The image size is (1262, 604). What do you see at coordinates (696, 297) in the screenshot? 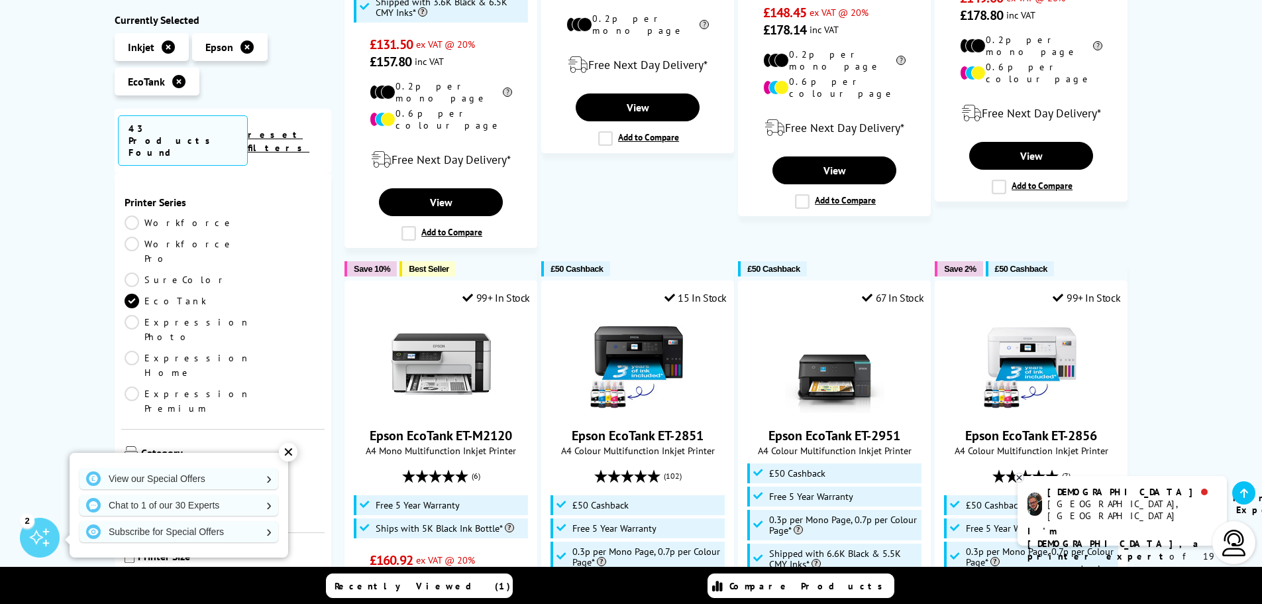
I see `div: 15 In Stock` at bounding box center [696, 297].